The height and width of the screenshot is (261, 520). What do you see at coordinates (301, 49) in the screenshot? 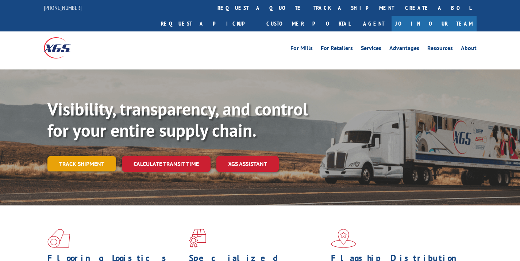
I see `a: For Mills` at bounding box center [301, 49].